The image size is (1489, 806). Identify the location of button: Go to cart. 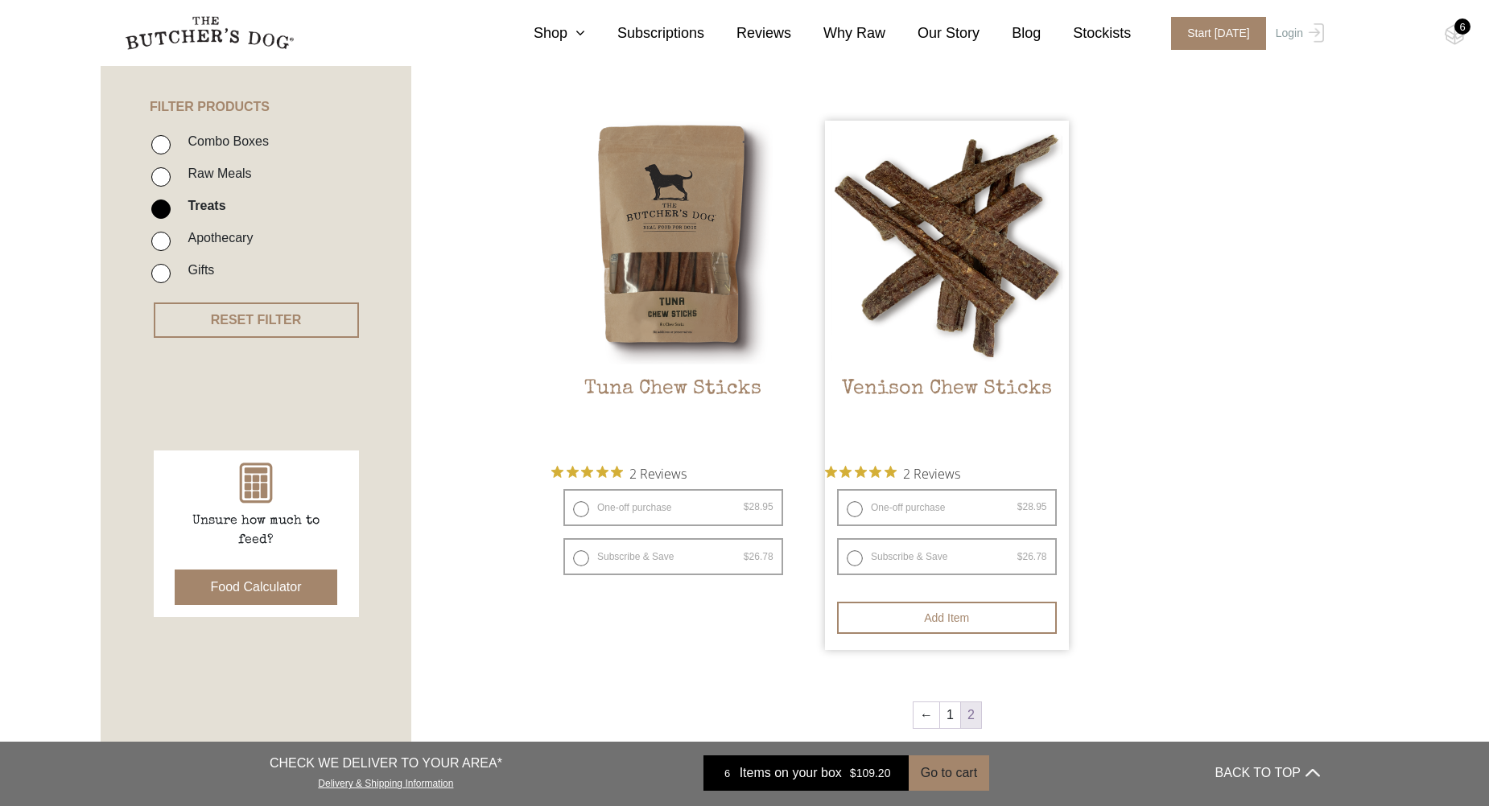
(949, 773).